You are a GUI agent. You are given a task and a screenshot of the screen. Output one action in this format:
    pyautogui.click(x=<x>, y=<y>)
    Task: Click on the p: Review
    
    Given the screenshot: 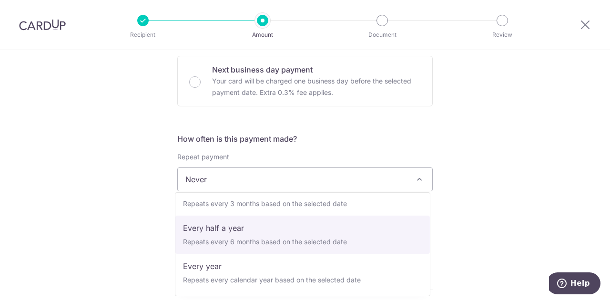 What is the action you would take?
    pyautogui.click(x=502, y=35)
    